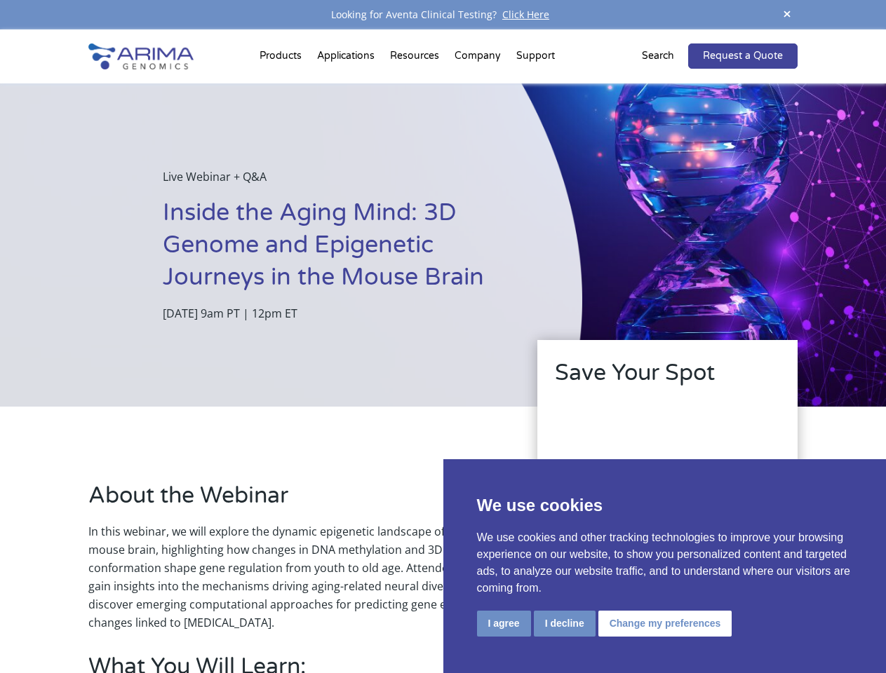  What do you see at coordinates (337, 182) in the screenshot?
I see `p: Live Webinar + Q&A` at bounding box center [337, 182].